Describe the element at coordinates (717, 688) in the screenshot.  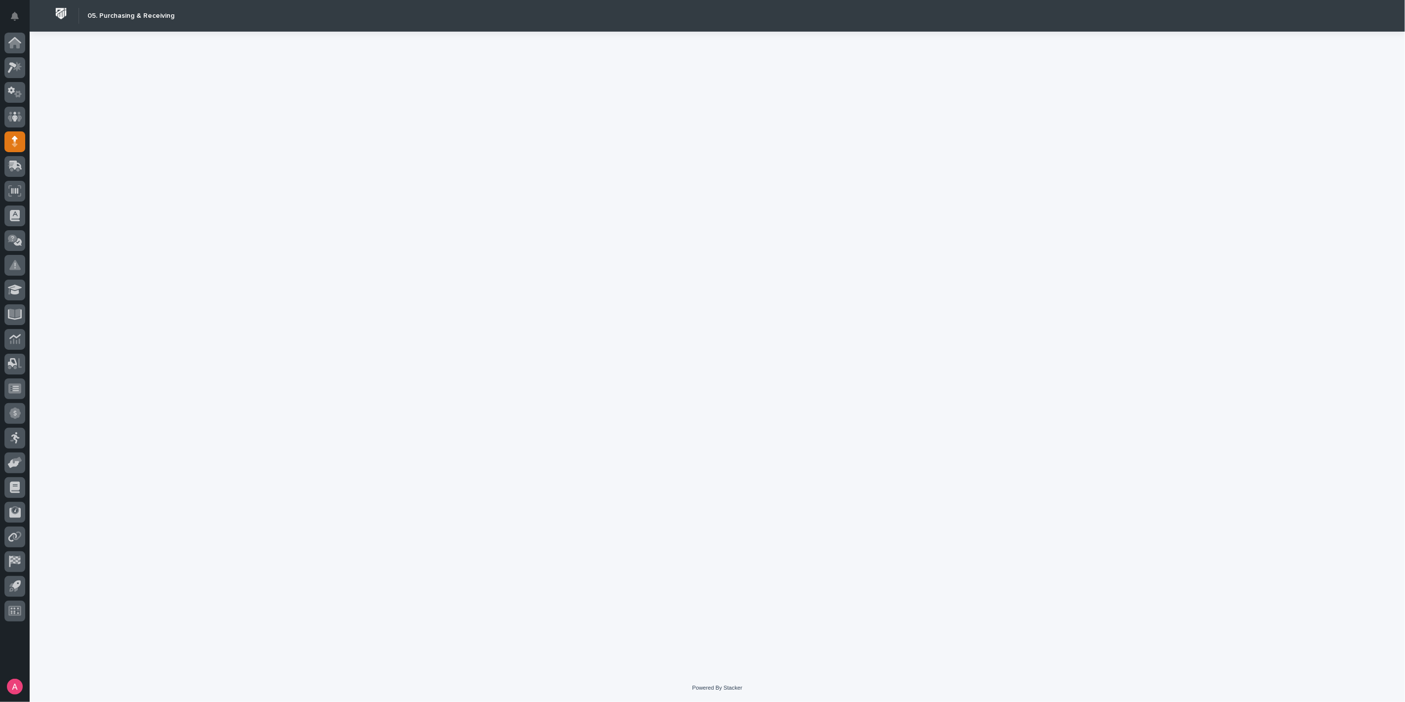
I see `a: Powered By Stacker` at that location.